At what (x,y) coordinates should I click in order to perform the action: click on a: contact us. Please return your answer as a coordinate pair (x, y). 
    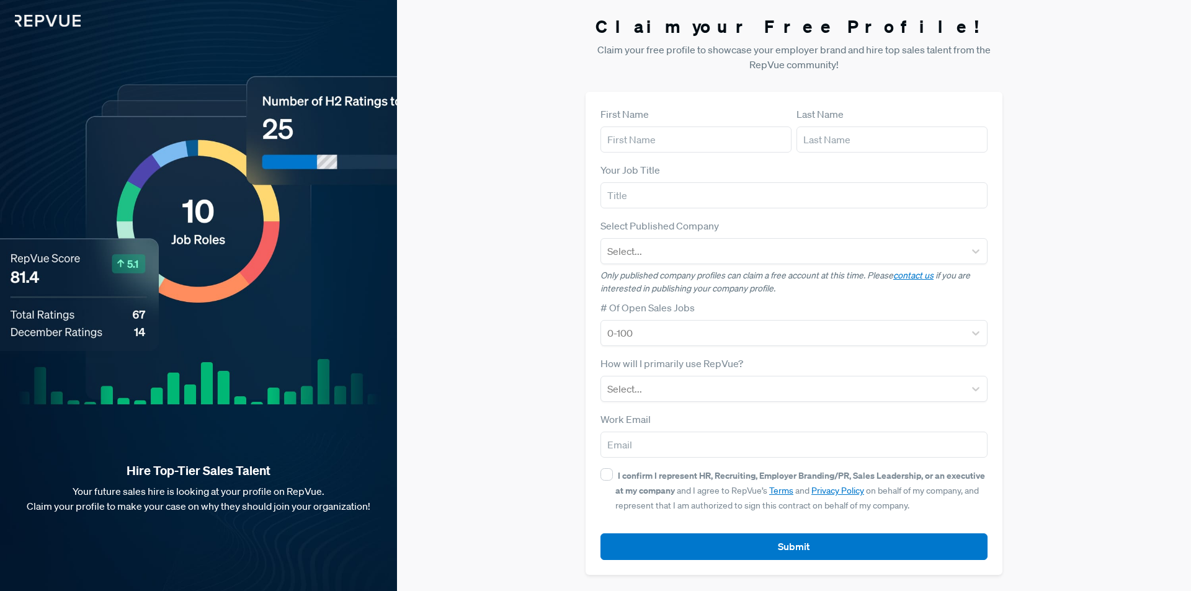
    Looking at the image, I should click on (913, 275).